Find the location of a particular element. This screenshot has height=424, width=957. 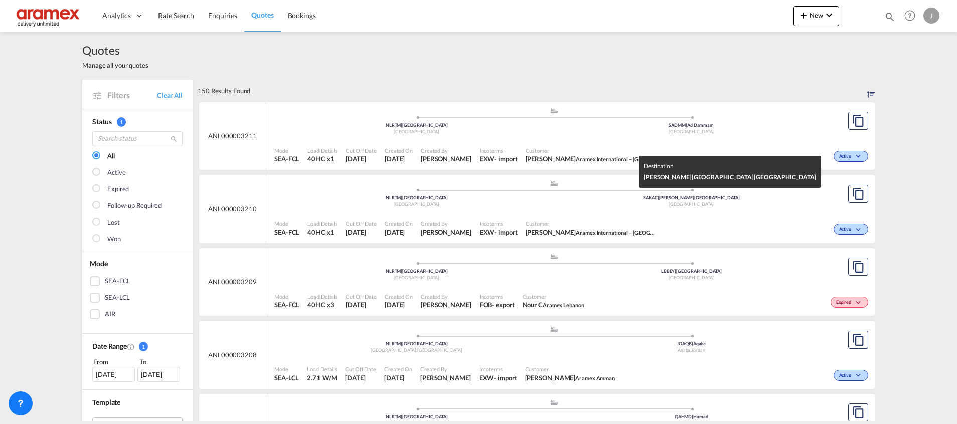

span: 40HC x 3 is located at coordinates (322, 305).